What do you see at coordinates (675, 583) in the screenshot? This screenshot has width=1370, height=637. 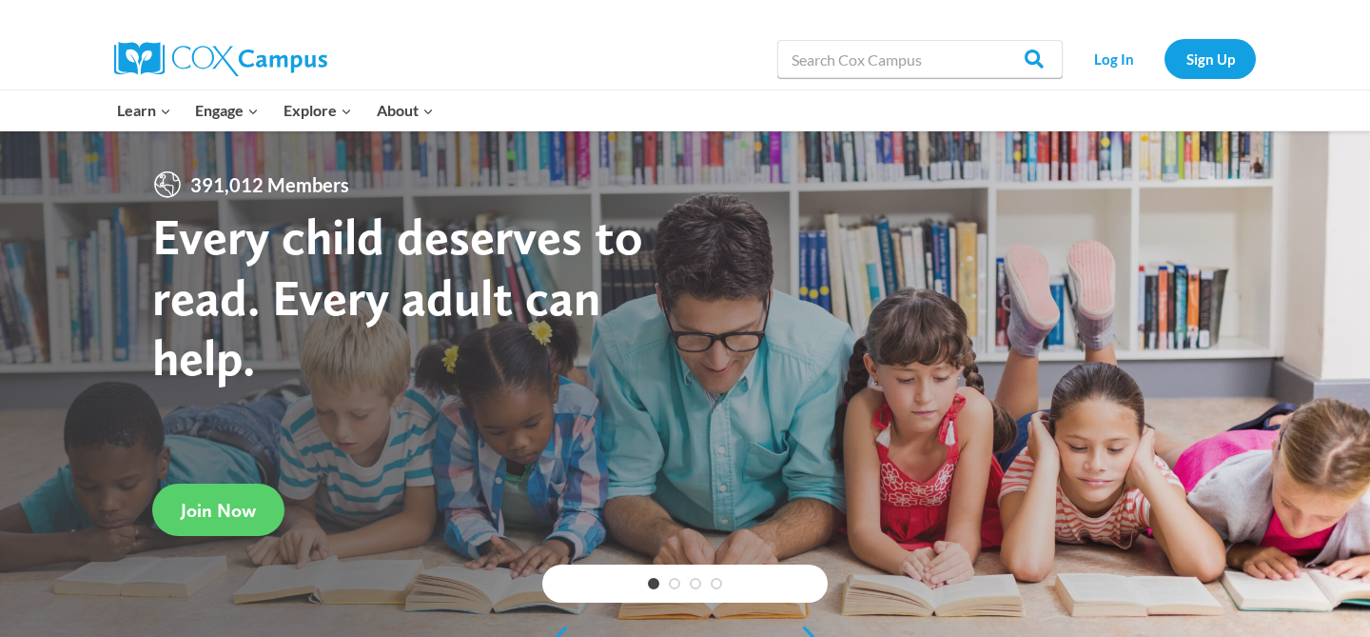 I see `a: 2` at bounding box center [675, 583].